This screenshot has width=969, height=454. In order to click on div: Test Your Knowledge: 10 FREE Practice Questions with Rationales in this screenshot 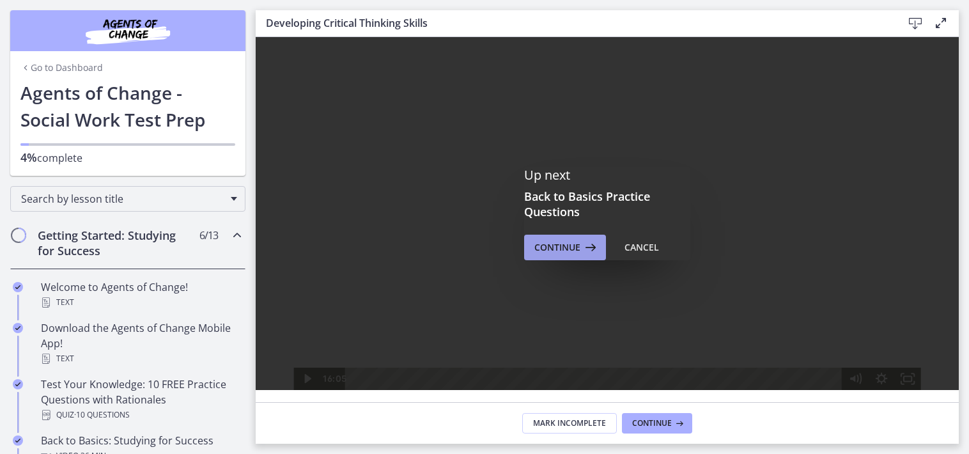, I will do `click(141, 400)`.